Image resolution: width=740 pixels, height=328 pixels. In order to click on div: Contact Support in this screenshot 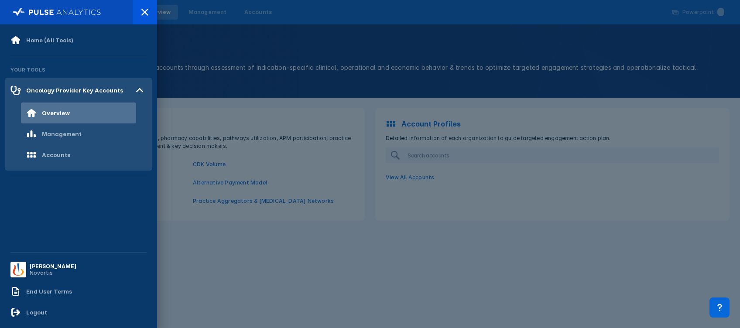, I will do `click(720, 308)`.